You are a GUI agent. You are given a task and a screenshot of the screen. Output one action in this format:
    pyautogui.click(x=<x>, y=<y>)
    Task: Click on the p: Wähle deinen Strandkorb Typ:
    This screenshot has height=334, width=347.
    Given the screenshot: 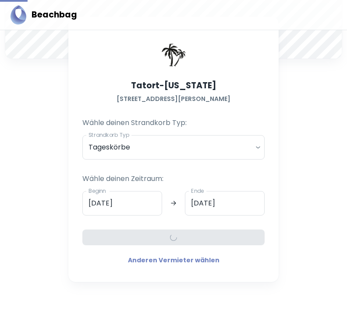 What is the action you would take?
    pyautogui.click(x=173, y=123)
    